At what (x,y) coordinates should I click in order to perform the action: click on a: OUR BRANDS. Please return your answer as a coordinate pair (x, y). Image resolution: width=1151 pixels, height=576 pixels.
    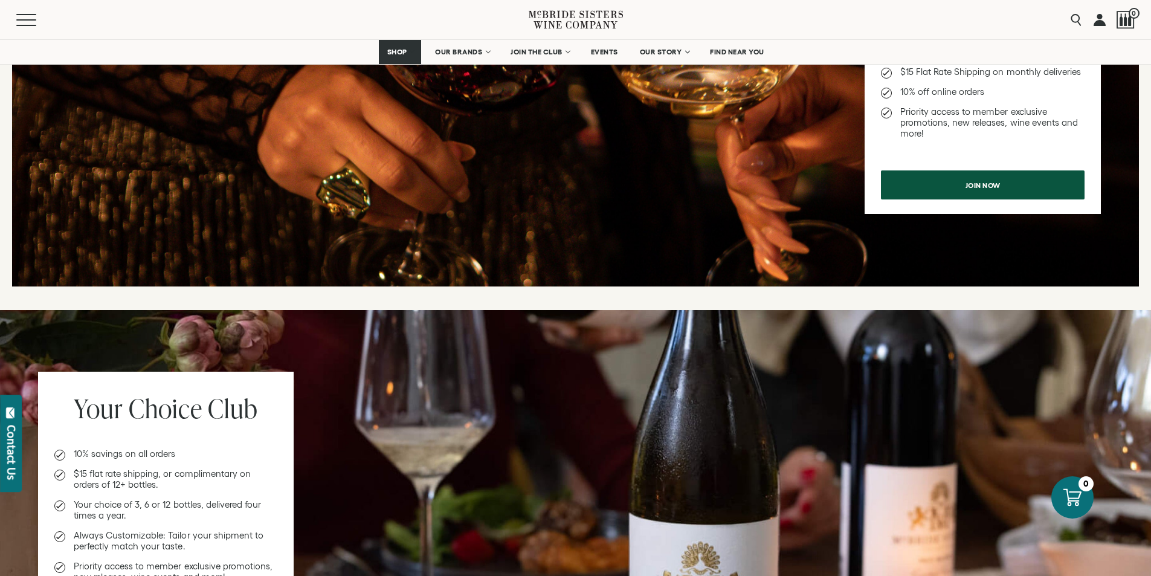
    Looking at the image, I should click on (462, 52).